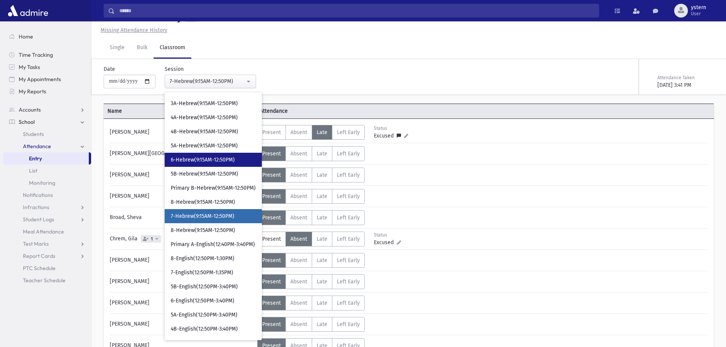 Image resolution: width=726 pixels, height=347 pixels. Describe the element at coordinates (39, 268) in the screenshot. I see `span: PTC Schedule` at that location.